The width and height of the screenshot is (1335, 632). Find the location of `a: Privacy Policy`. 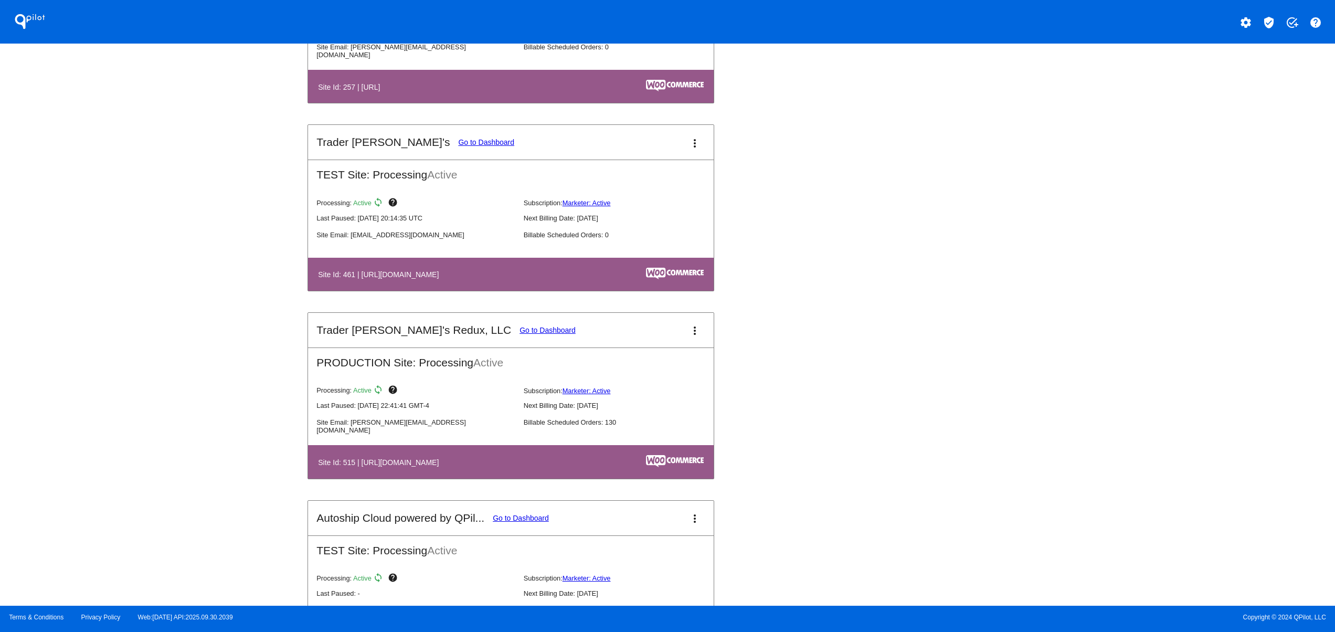

a: Privacy Policy is located at coordinates (101, 617).